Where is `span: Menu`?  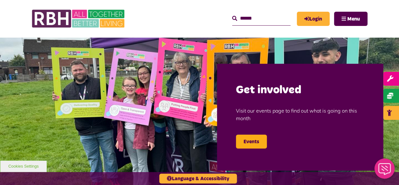
span: Menu is located at coordinates (354, 19).